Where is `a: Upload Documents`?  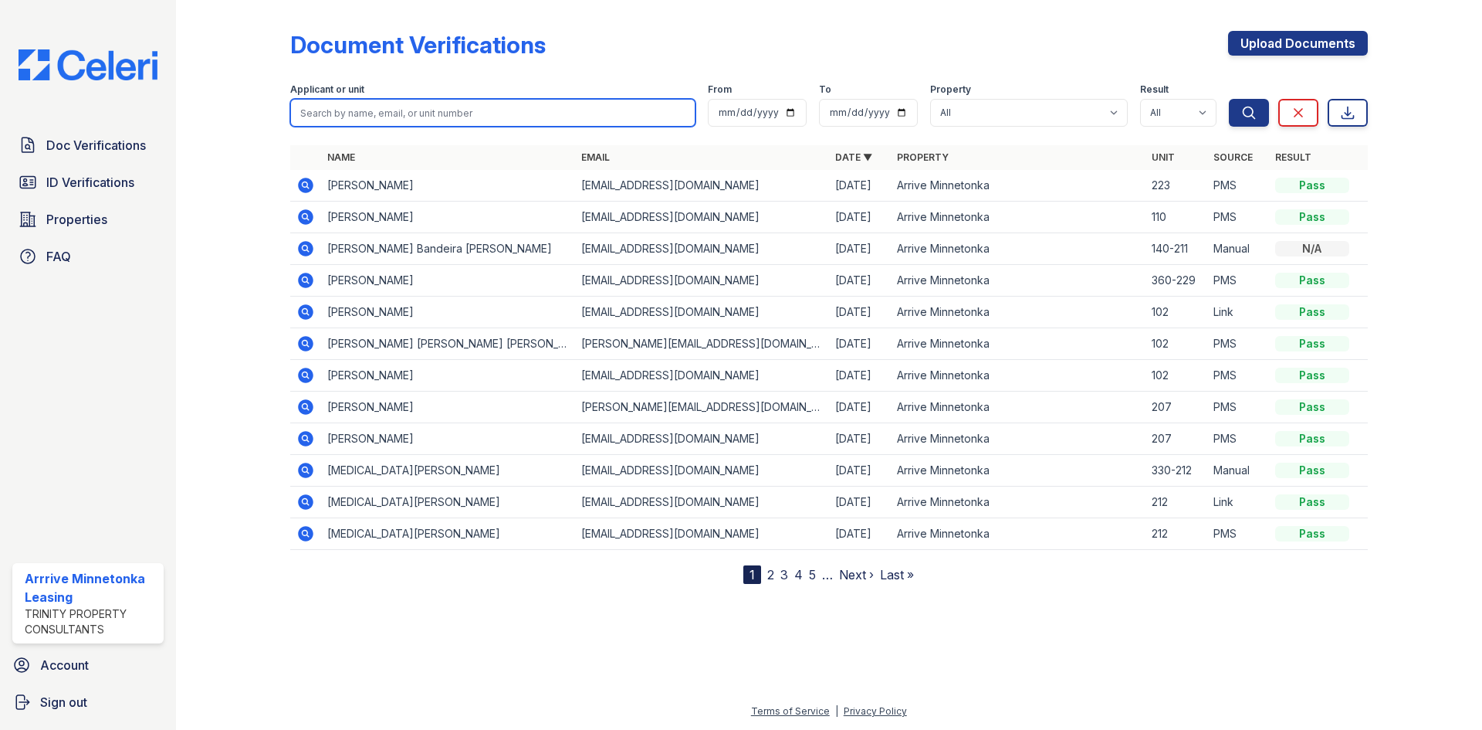 a: Upload Documents is located at coordinates (1298, 43).